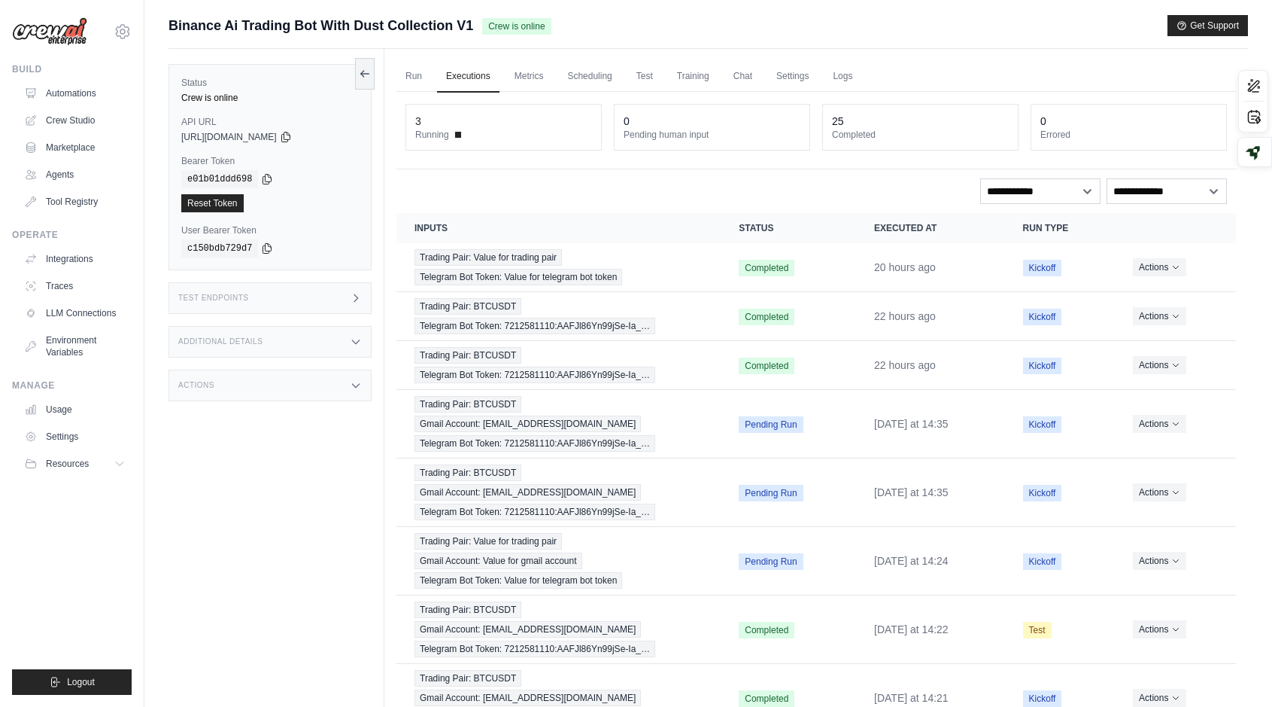  Describe the element at coordinates (270, 122) in the screenshot. I see `label: API URL` at that location.